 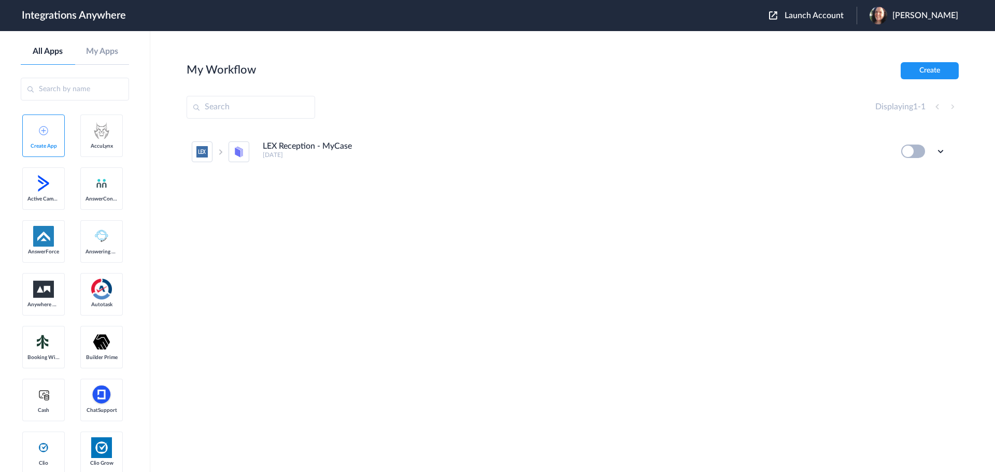 I want to click on span: AnswerConnect, so click(x=102, y=199).